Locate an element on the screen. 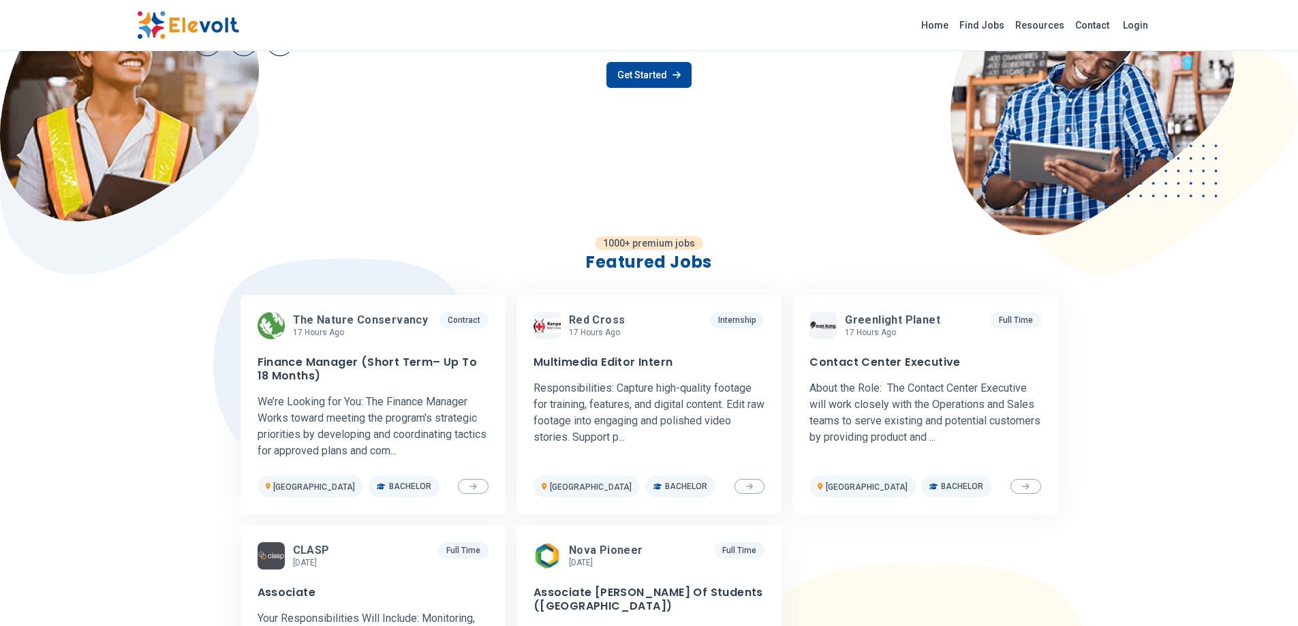  div: Chat Widget is located at coordinates (1264, 593).